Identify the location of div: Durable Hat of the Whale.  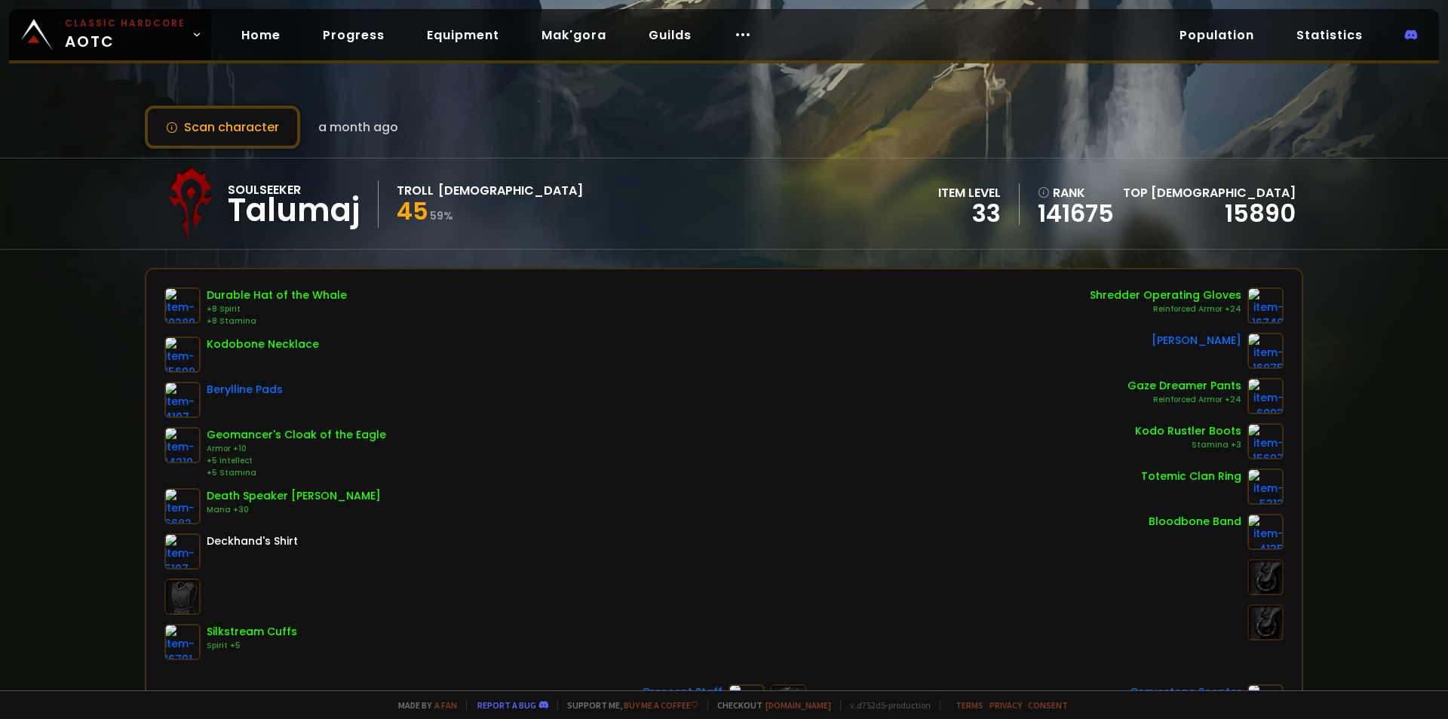
(277, 295).